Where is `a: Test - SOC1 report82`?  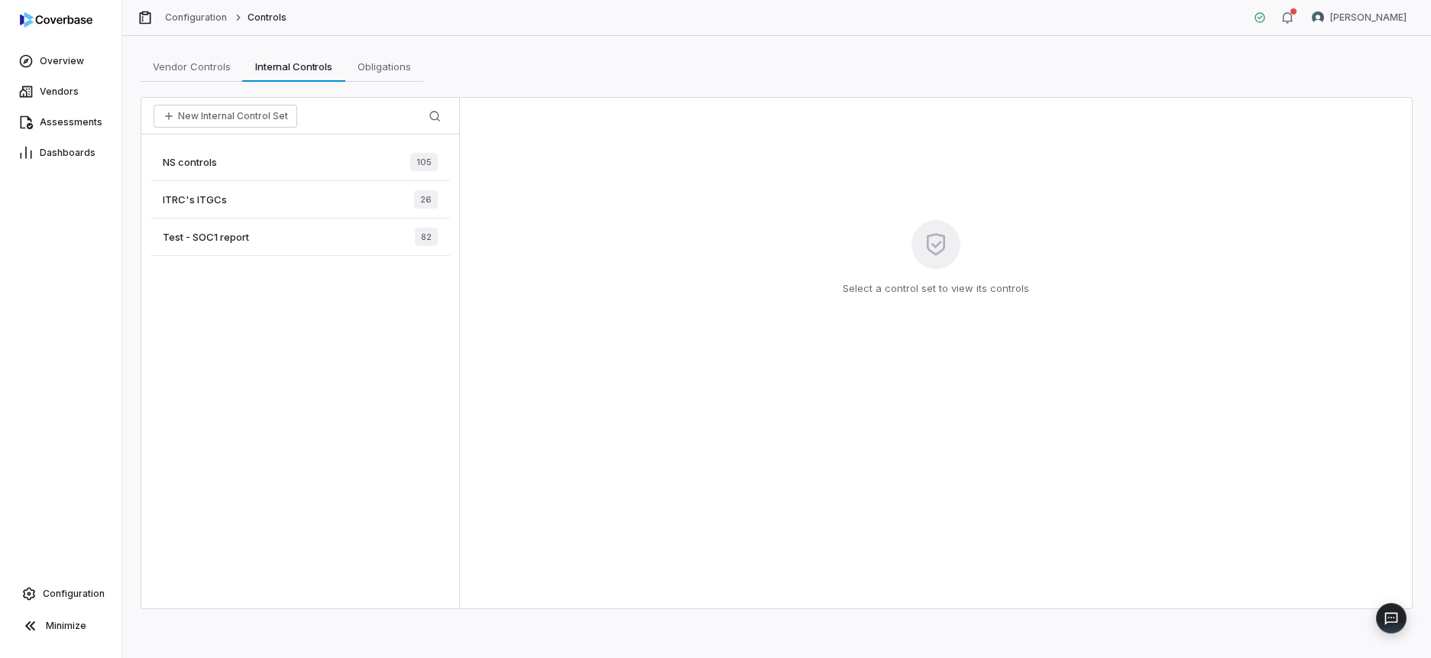 a: Test - SOC1 report82 is located at coordinates (300, 237).